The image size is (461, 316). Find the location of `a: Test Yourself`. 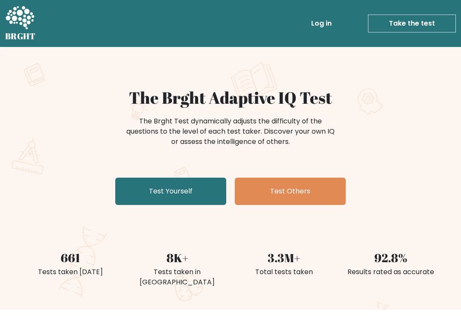

a: Test Yourself is located at coordinates (171, 191).